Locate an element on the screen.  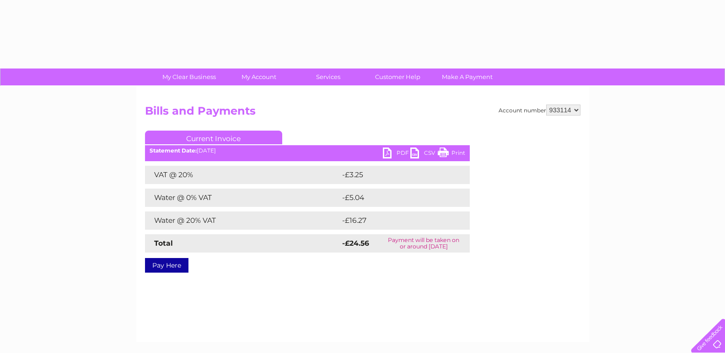
b: Statement Date: is located at coordinates (173, 150).